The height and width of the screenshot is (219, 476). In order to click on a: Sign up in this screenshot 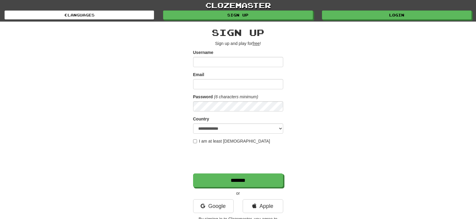, I will do `click(238, 15)`.